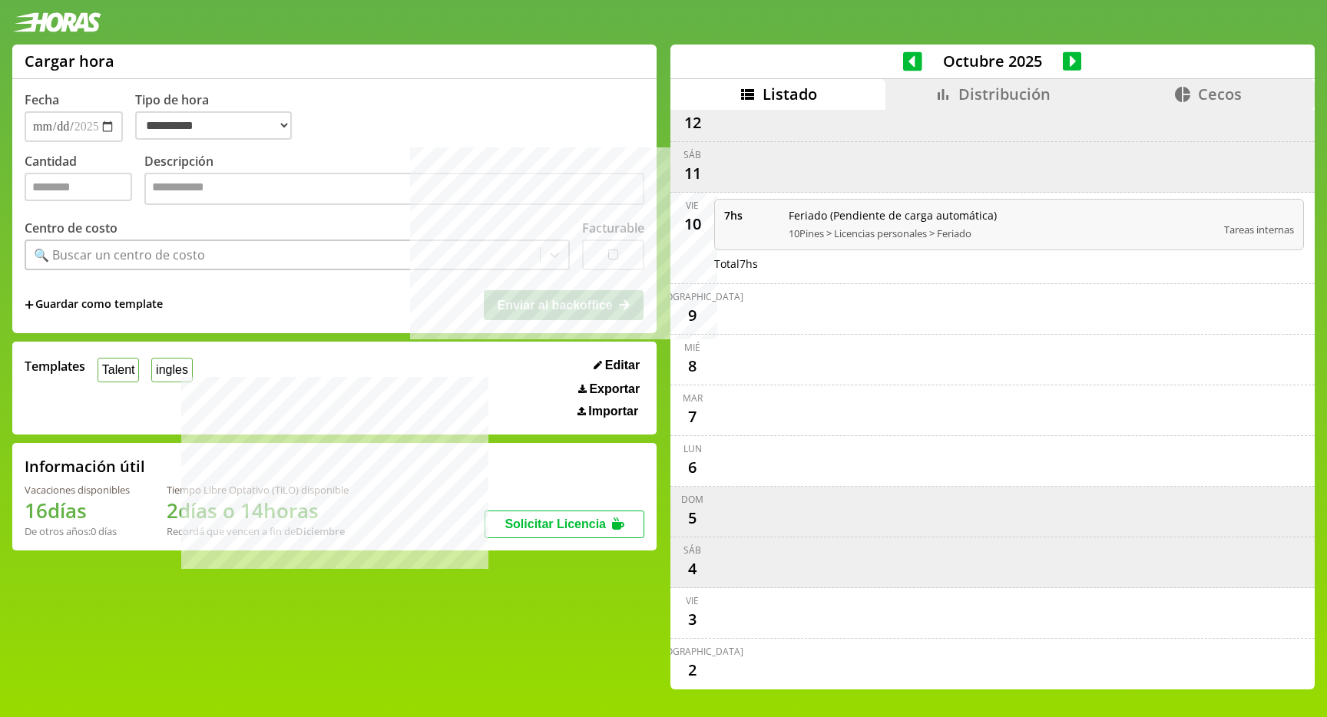  Describe the element at coordinates (118, 369) in the screenshot. I see `button: Talent` at that location.